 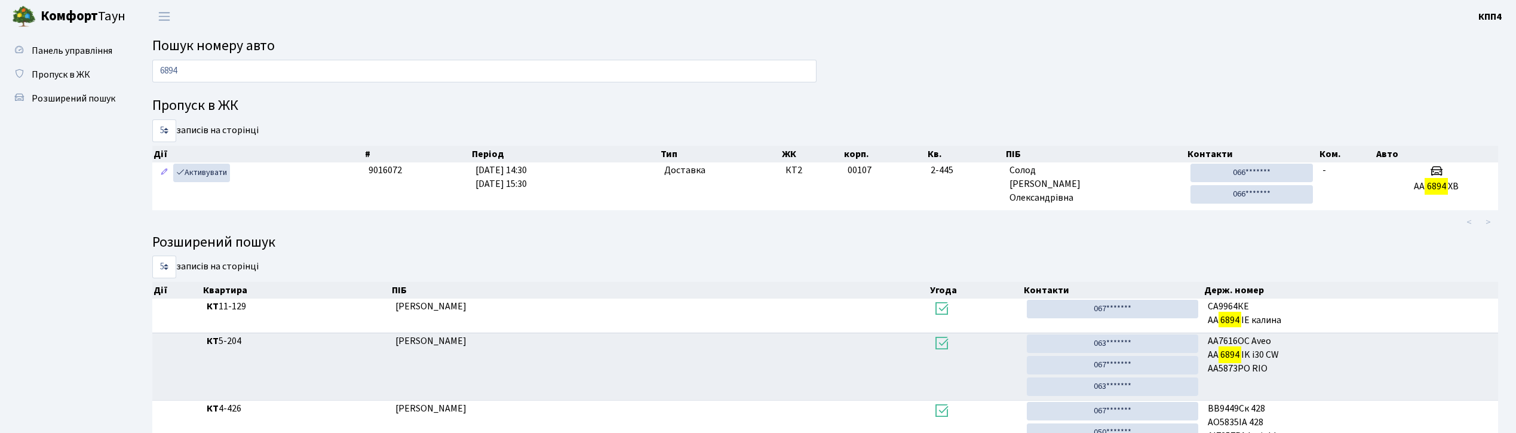 What do you see at coordinates (24, 17) in the screenshot?
I see `img: logo.png` at bounding box center [24, 17].